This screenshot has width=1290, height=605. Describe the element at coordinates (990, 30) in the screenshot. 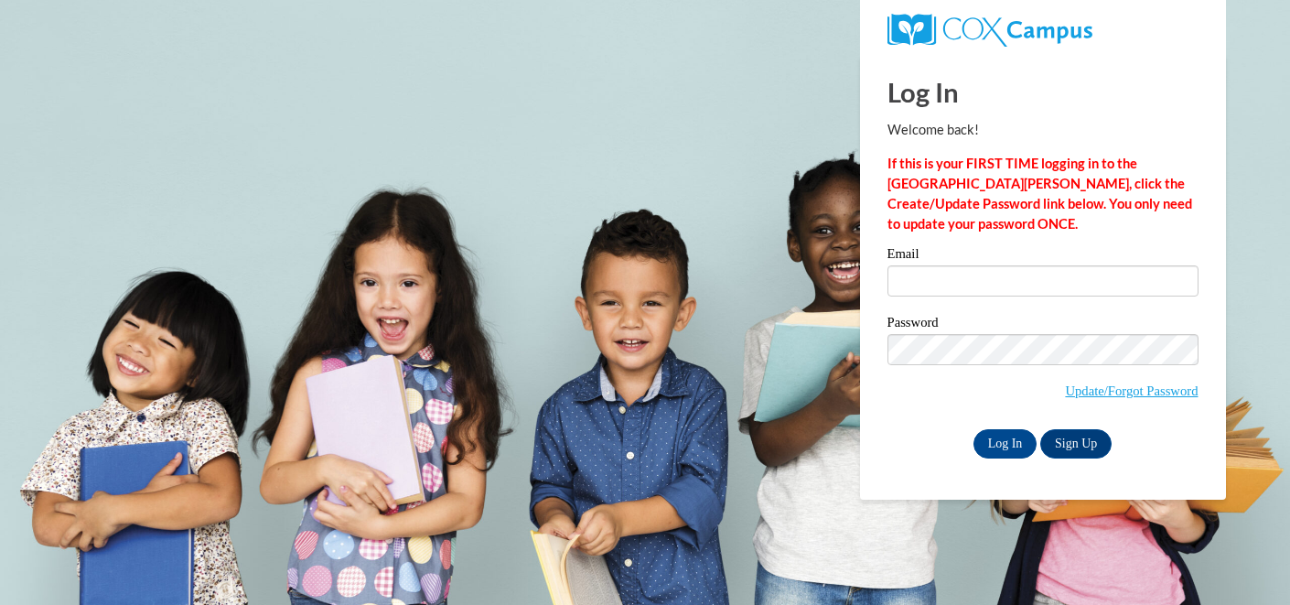

I see `img: COX Campus` at that location.